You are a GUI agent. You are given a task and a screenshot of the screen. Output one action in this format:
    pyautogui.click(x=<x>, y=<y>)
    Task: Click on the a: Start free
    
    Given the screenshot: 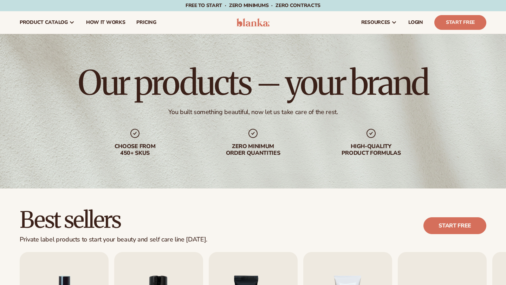 What is the action you would take?
    pyautogui.click(x=455, y=226)
    